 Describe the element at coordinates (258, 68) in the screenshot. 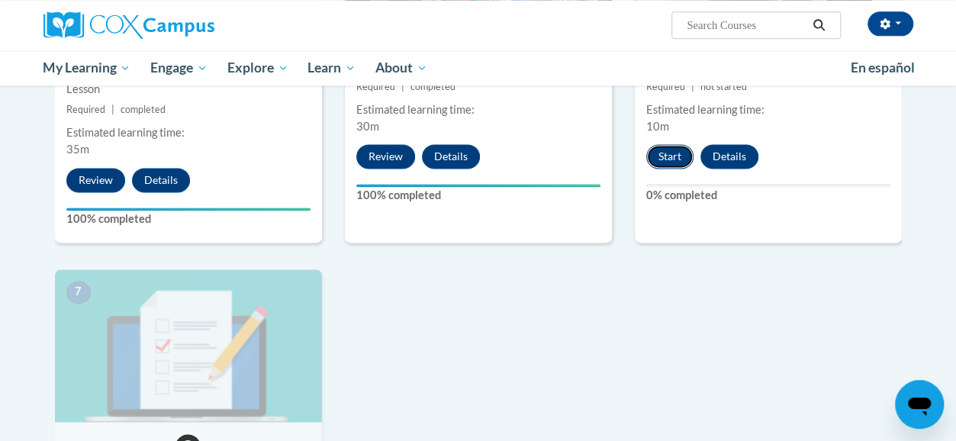

I see `a: Explore` at that location.